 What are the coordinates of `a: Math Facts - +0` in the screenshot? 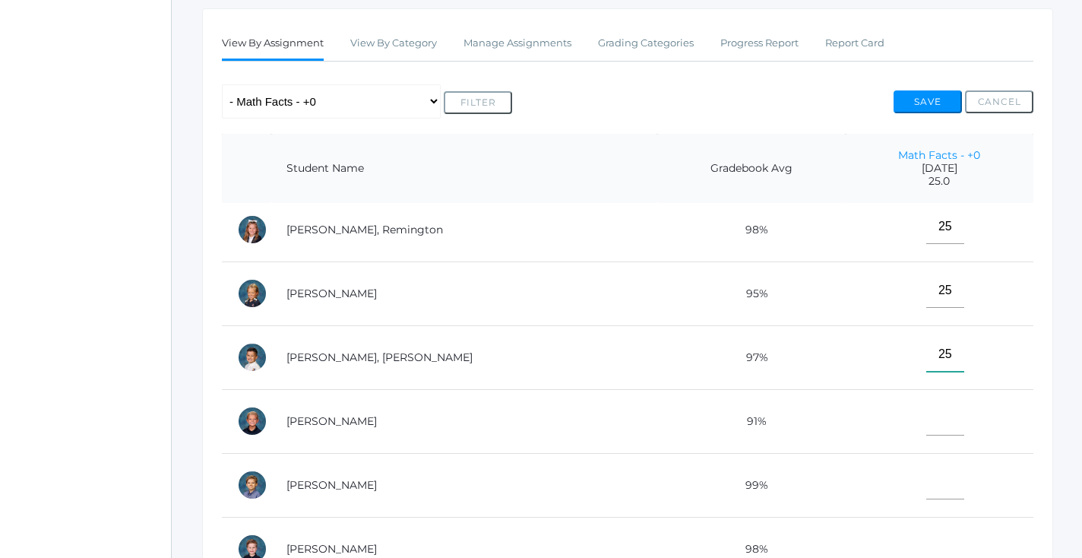 It's located at (939, 155).